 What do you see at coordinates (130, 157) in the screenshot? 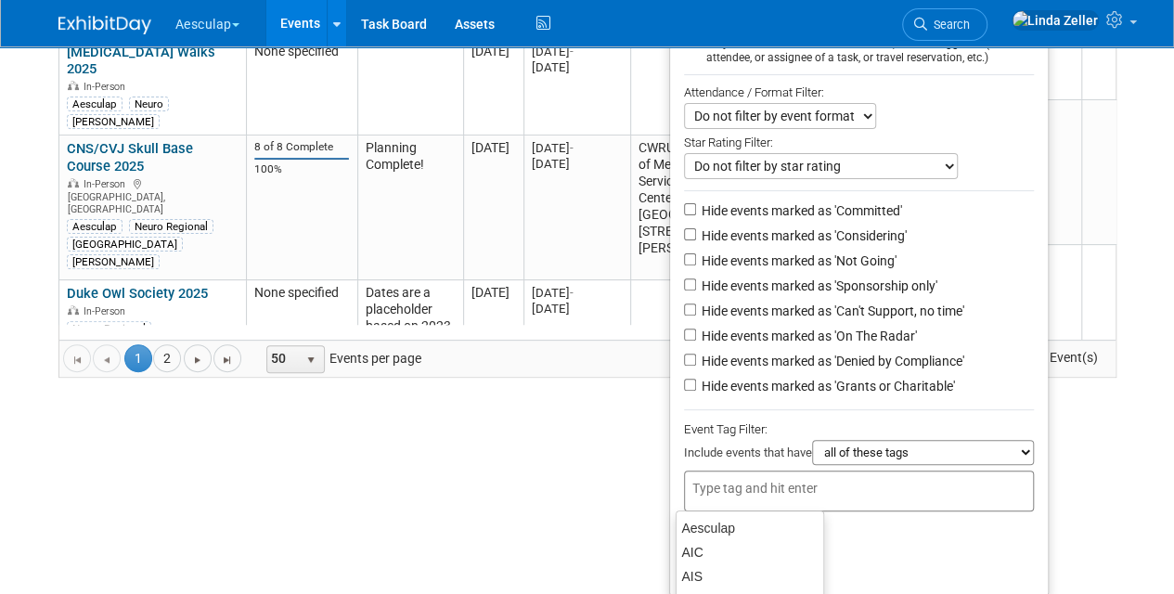
I see `a: CNS/CVJ Skull Base Course 2025` at bounding box center [130, 157].